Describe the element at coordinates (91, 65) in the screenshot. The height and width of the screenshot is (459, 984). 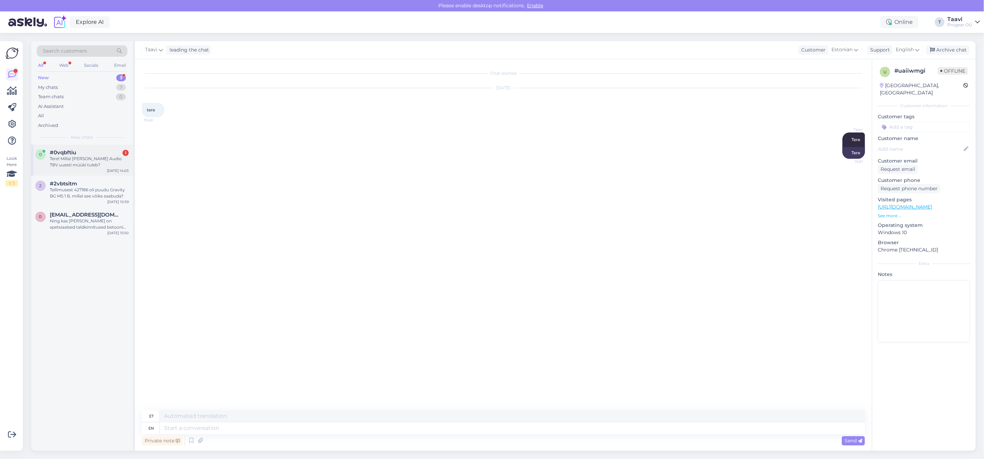
I see `div: Socials` at that location.